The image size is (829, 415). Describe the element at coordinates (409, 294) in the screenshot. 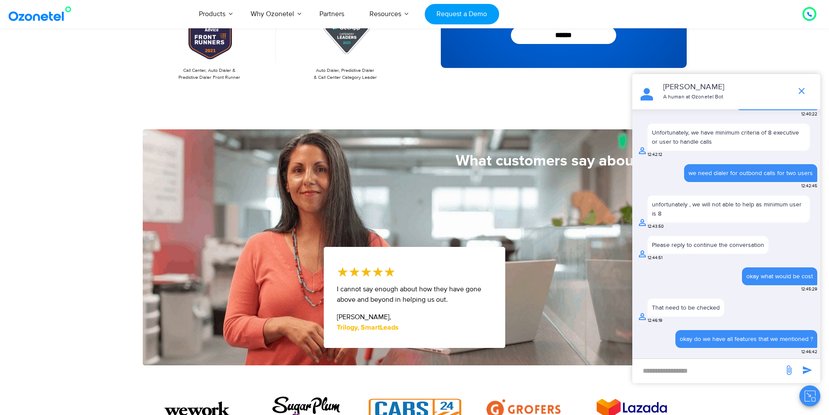

I see `span: I cannot say enough about how they have gone above and beyond in helping us out.` at that location.